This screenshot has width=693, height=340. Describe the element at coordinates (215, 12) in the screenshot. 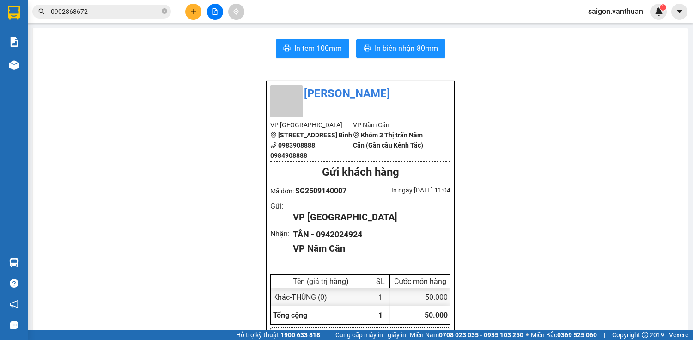

I see `span: file-add` at that location.